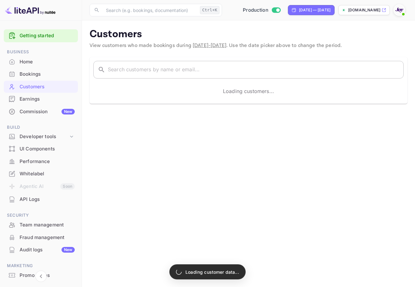  What do you see at coordinates (41, 173) in the screenshot?
I see `a: Whitelabel` at bounding box center [41, 173].